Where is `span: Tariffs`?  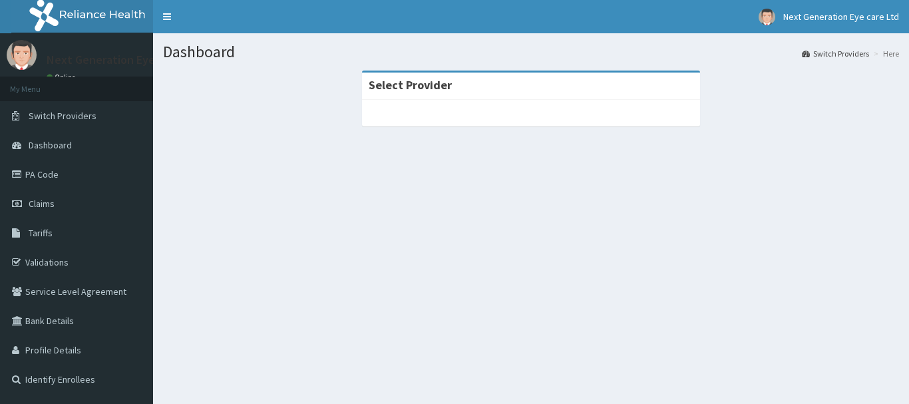
span: Tariffs is located at coordinates (41, 233).